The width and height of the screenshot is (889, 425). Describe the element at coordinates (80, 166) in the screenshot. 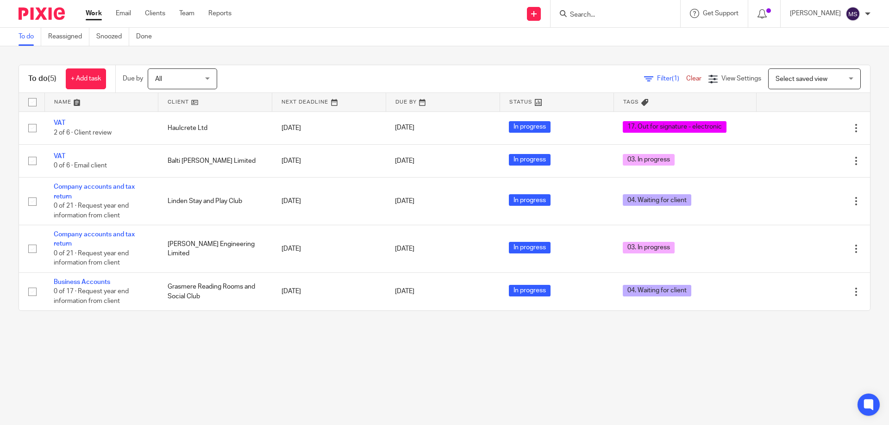

I see `span: 0 of 6 · Email client` at that location.